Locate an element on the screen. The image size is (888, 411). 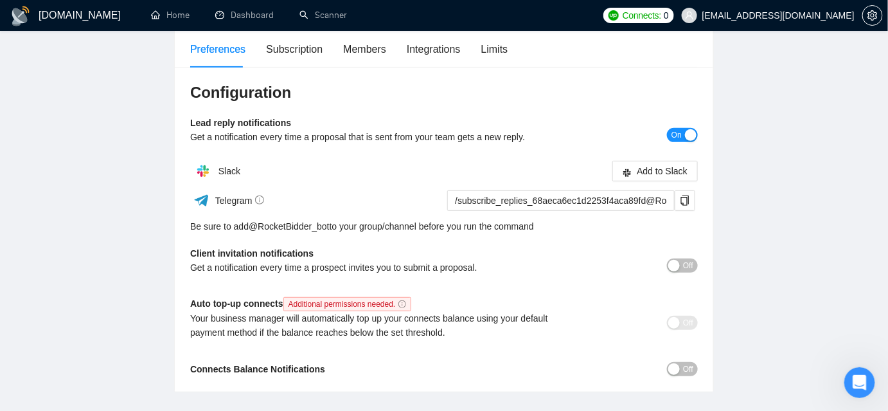
span: slack is located at coordinates (627, 172).